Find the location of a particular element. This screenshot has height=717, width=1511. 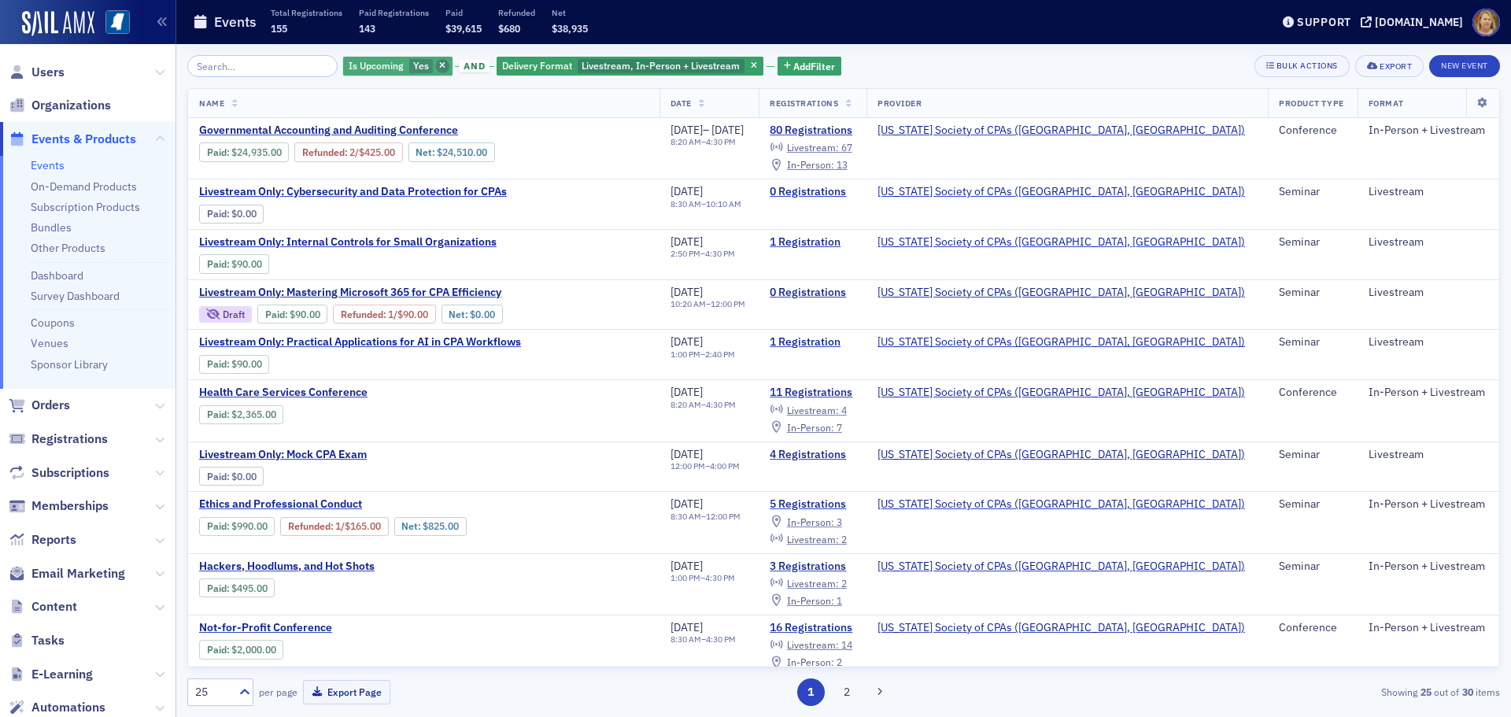

p: Refunded is located at coordinates (516, 13).